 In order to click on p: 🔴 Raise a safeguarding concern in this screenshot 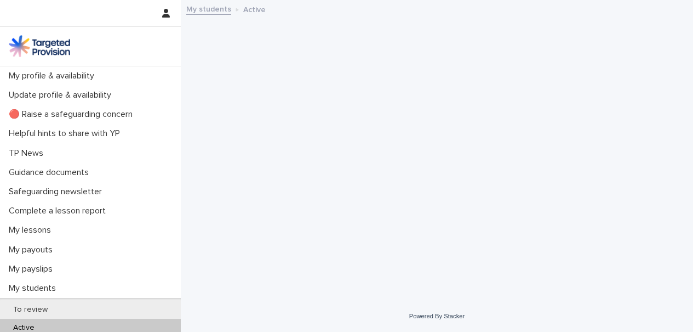, I will do `click(73, 114)`.